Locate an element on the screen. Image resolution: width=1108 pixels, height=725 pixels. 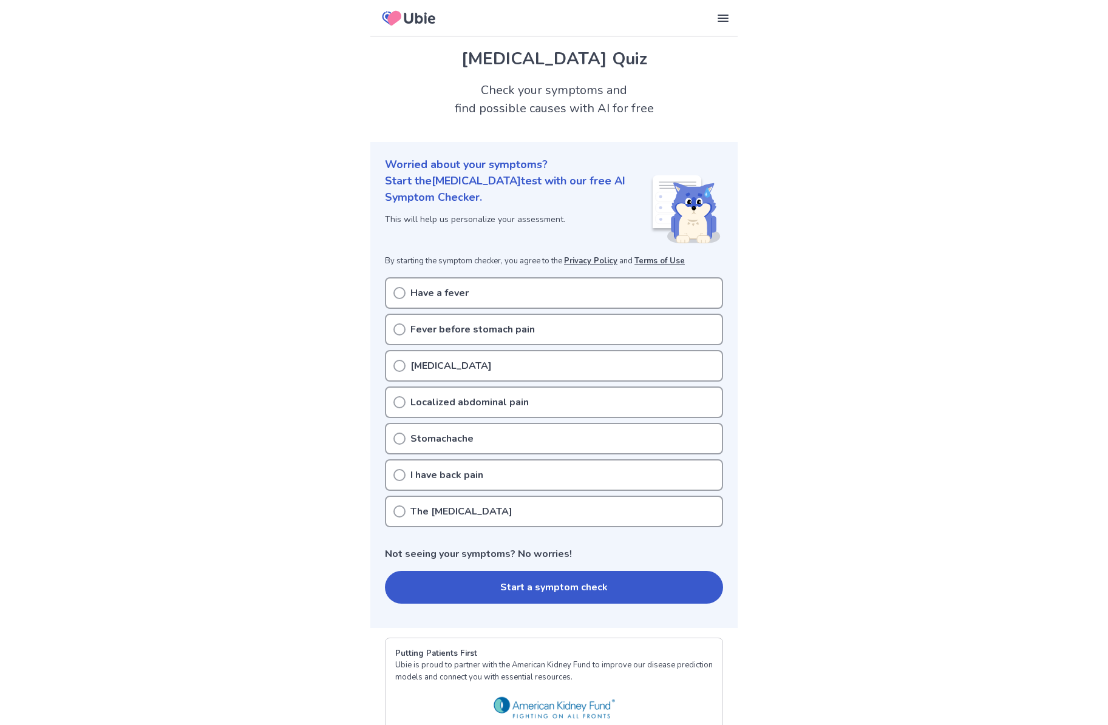
p: Stomachache is located at coordinates (442, 439).